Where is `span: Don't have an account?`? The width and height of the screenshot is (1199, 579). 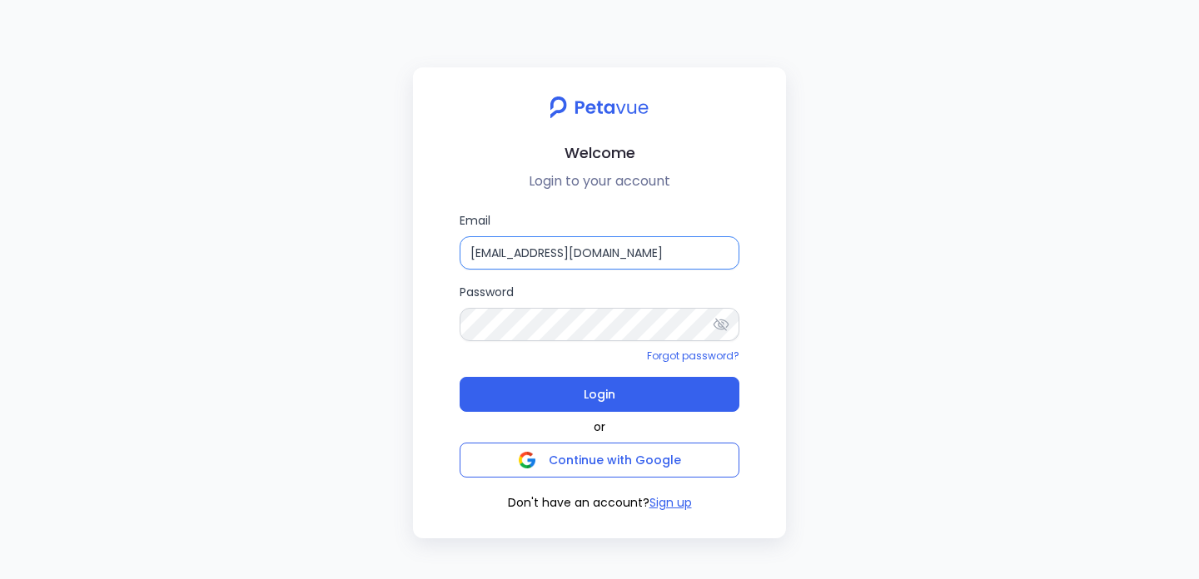 span: Don't have an account? is located at coordinates (579, 503).